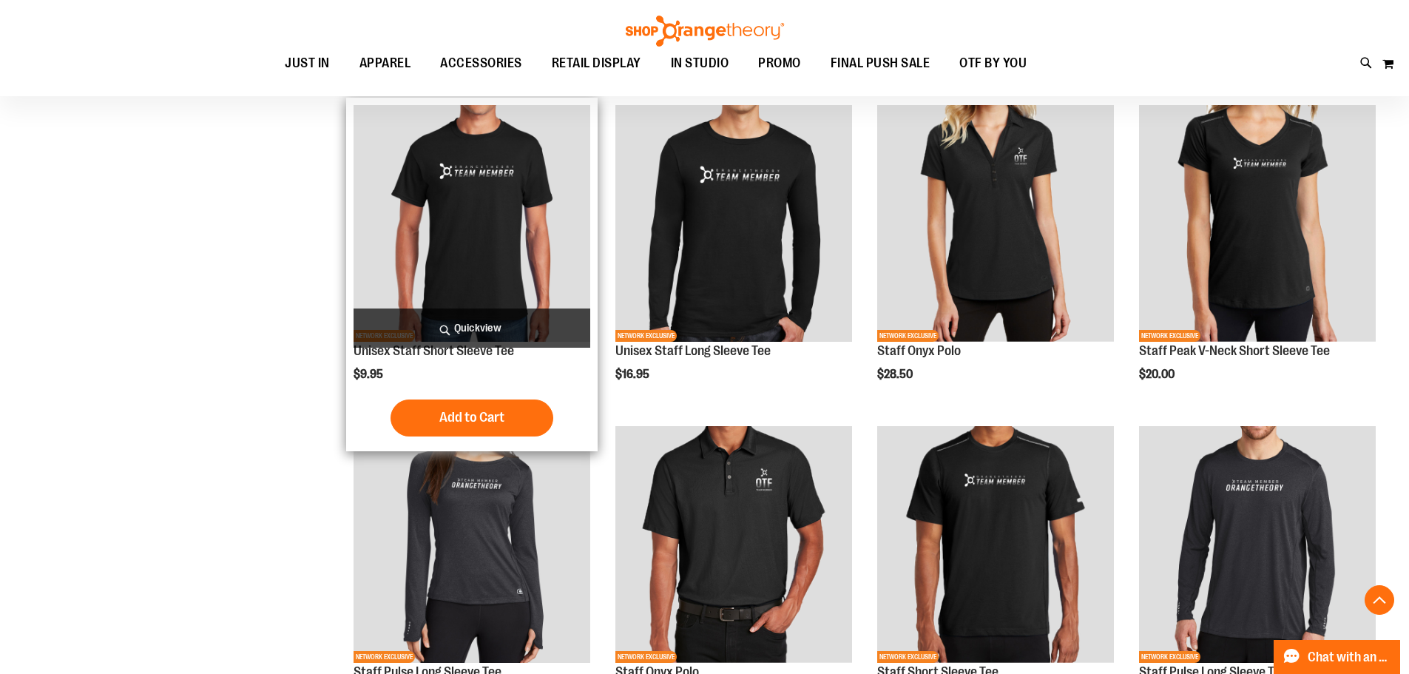 The image size is (1409, 674). I want to click on a: JUST IN, so click(307, 64).